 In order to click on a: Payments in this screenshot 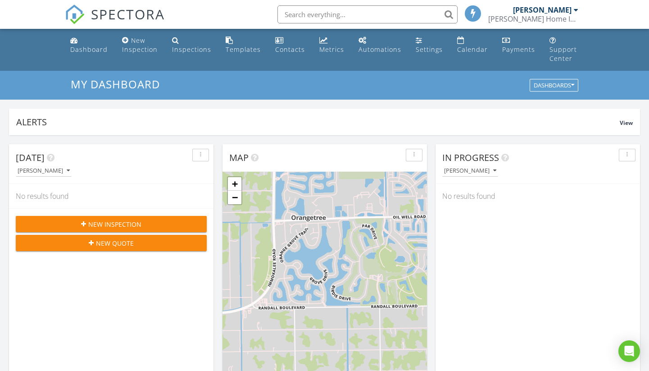, I will do `click(519, 45)`.